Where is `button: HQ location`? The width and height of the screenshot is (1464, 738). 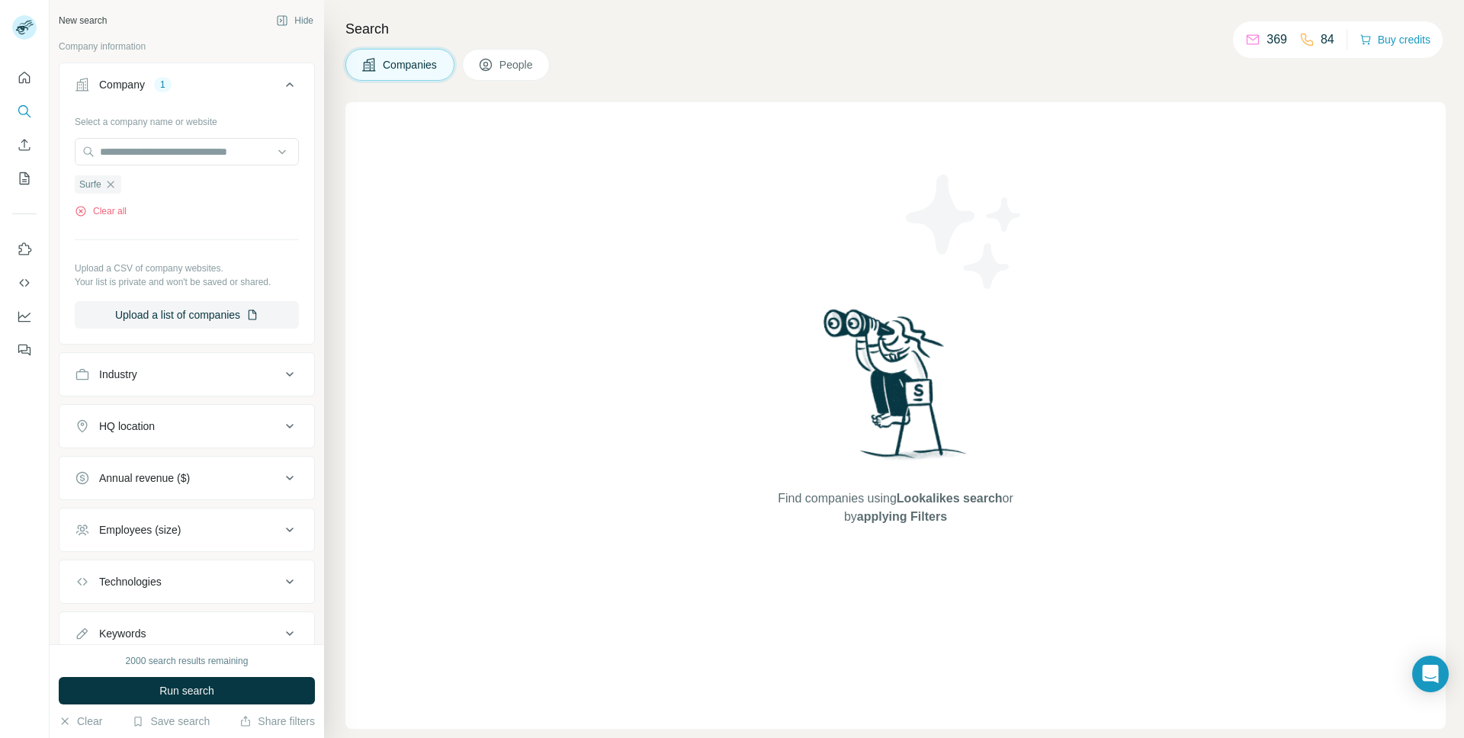 button: HQ location is located at coordinates (187, 426).